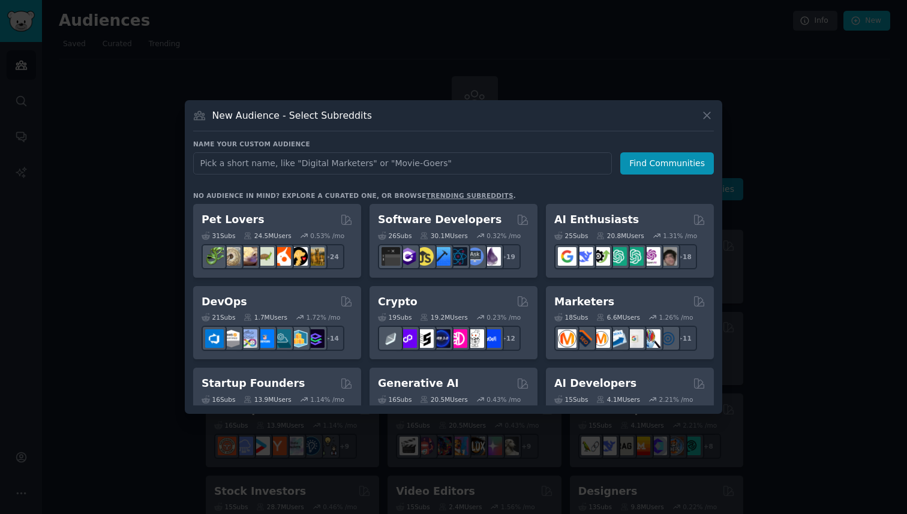 This screenshot has width=907, height=514. Describe the element at coordinates (620, 236) in the screenshot. I see `div: 20.8M Users` at that location.